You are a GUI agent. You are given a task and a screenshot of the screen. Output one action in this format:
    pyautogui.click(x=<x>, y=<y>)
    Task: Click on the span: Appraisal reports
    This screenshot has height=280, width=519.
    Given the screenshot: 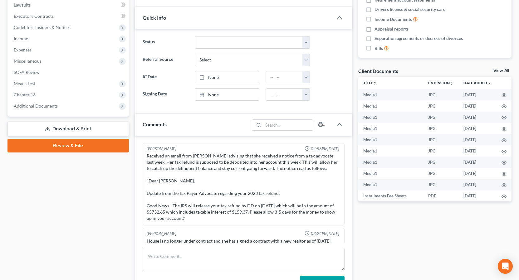 What is the action you would take?
    pyautogui.click(x=392, y=29)
    